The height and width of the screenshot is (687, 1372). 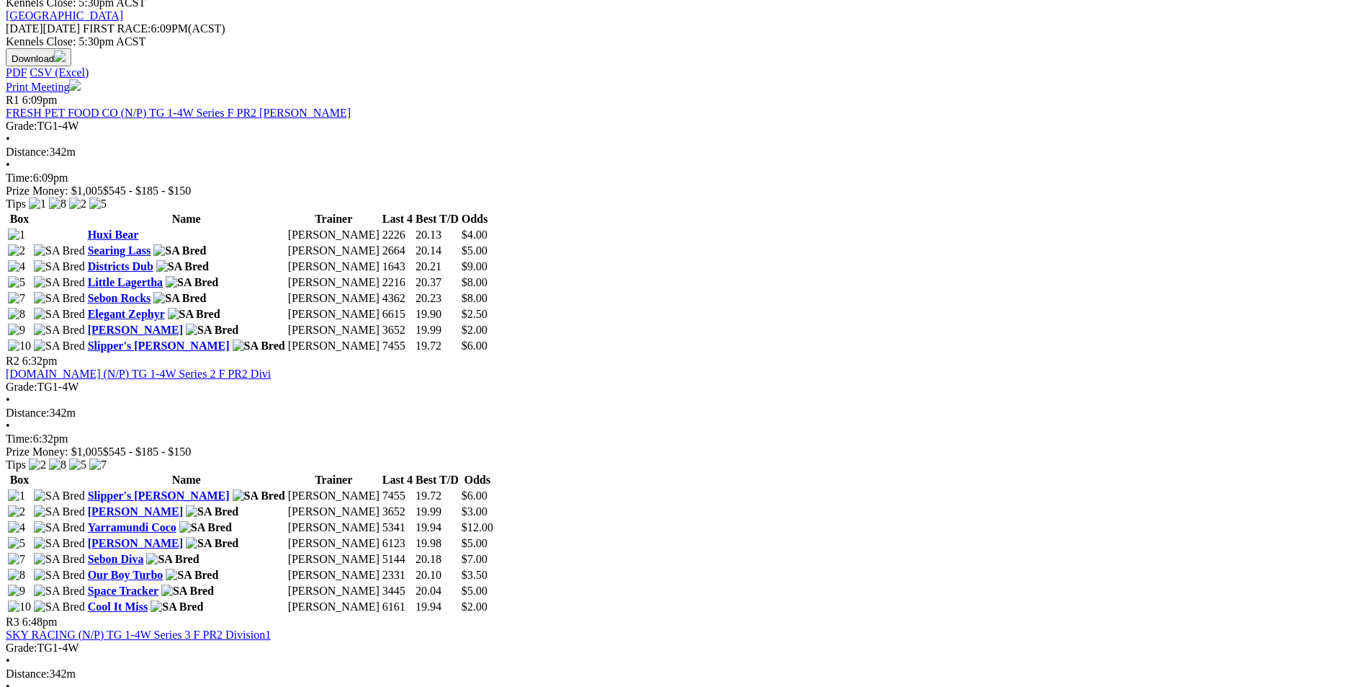 What do you see at coordinates (19, 438) in the screenshot?
I see `span: Time:` at bounding box center [19, 438].